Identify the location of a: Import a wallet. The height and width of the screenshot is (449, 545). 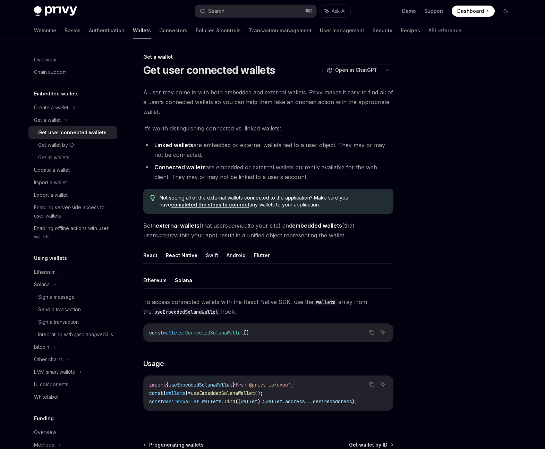
(73, 182).